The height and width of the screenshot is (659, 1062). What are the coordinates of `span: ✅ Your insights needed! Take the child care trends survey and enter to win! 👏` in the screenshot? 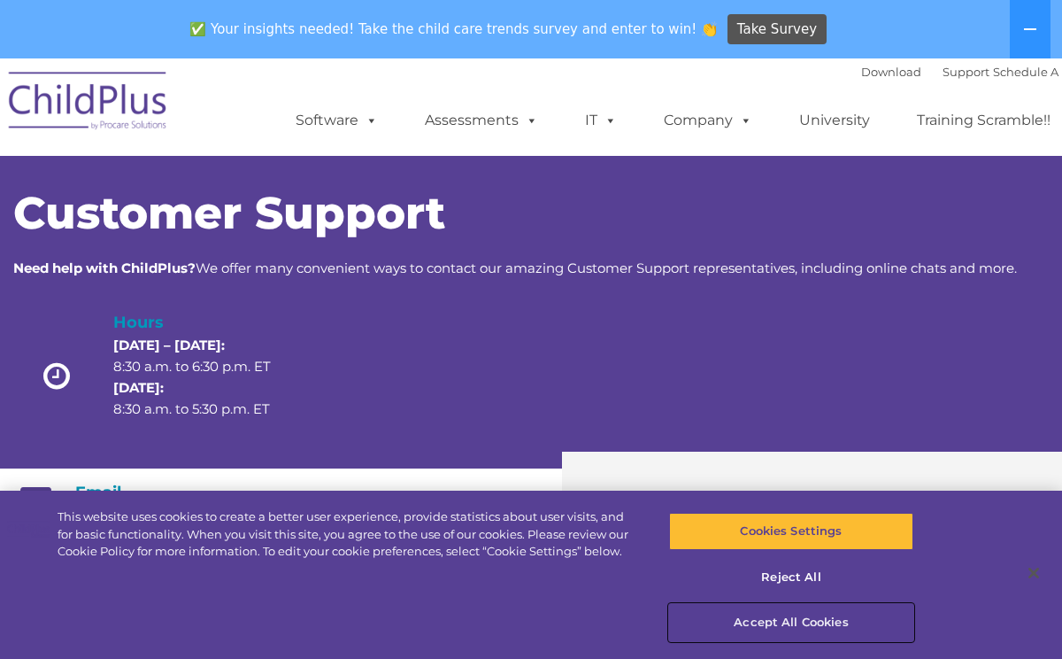 It's located at (454, 28).